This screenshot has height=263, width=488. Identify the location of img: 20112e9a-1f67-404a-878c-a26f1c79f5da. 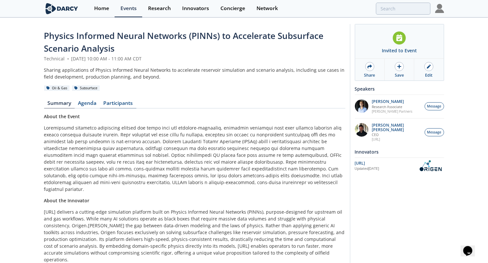
(362, 130).